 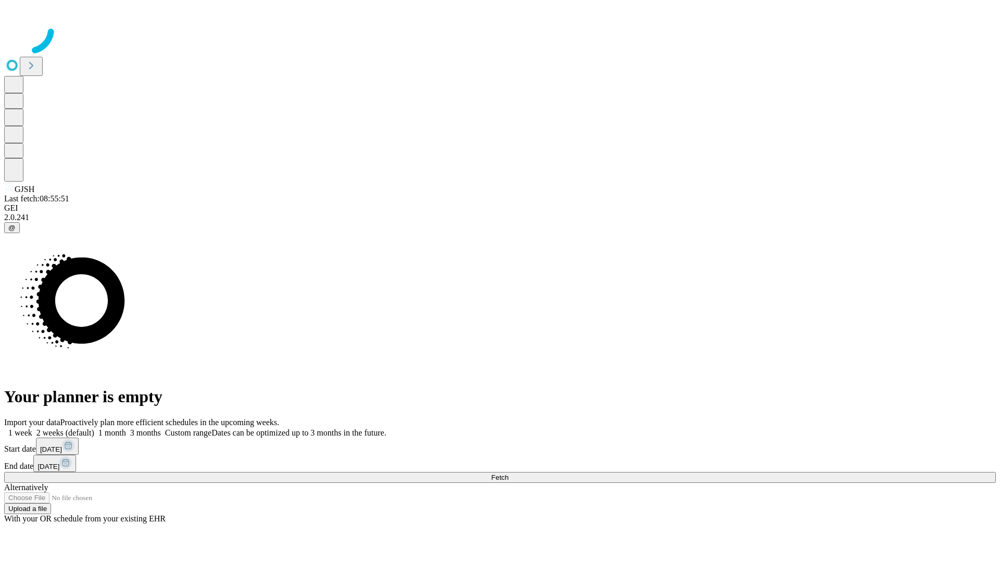 I want to click on span: 3 months, so click(x=145, y=433).